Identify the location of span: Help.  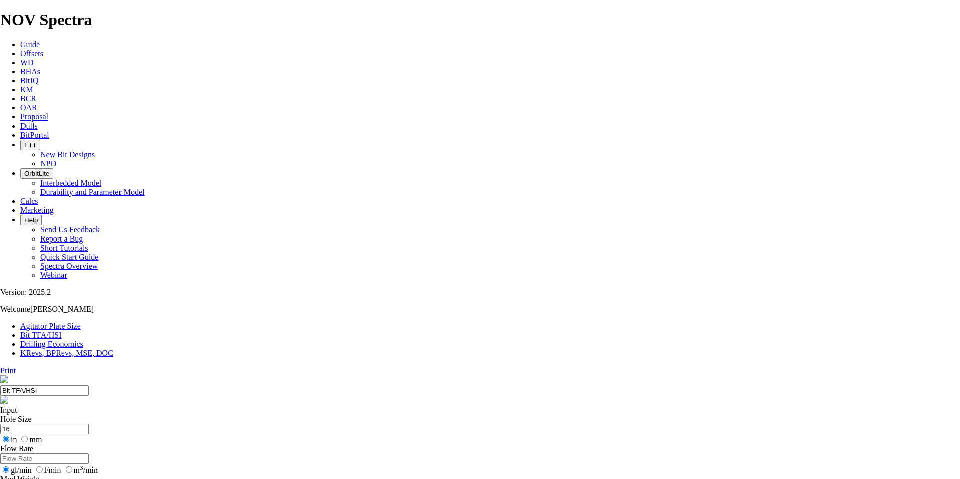
(31, 220).